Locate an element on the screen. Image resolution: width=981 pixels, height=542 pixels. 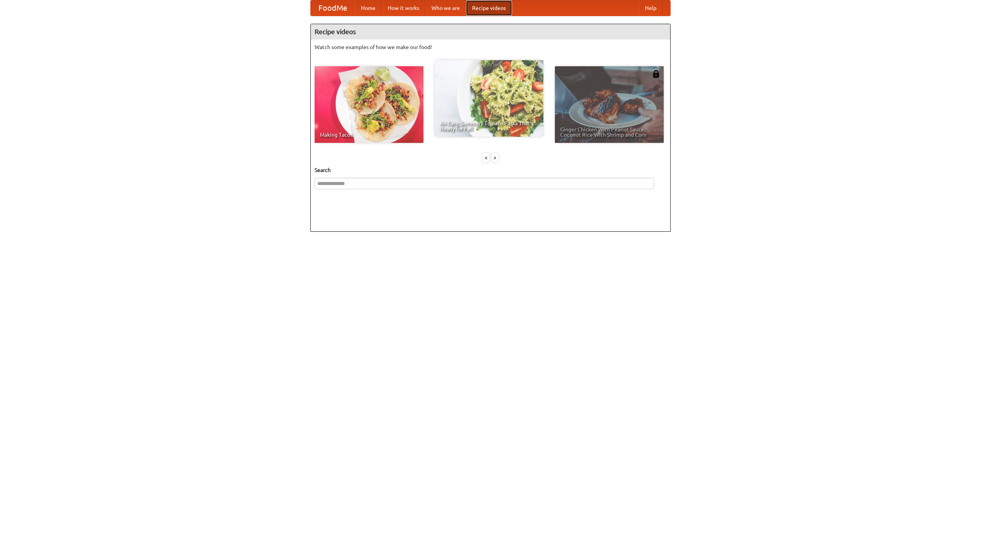
a: Help is located at coordinates (651, 8).